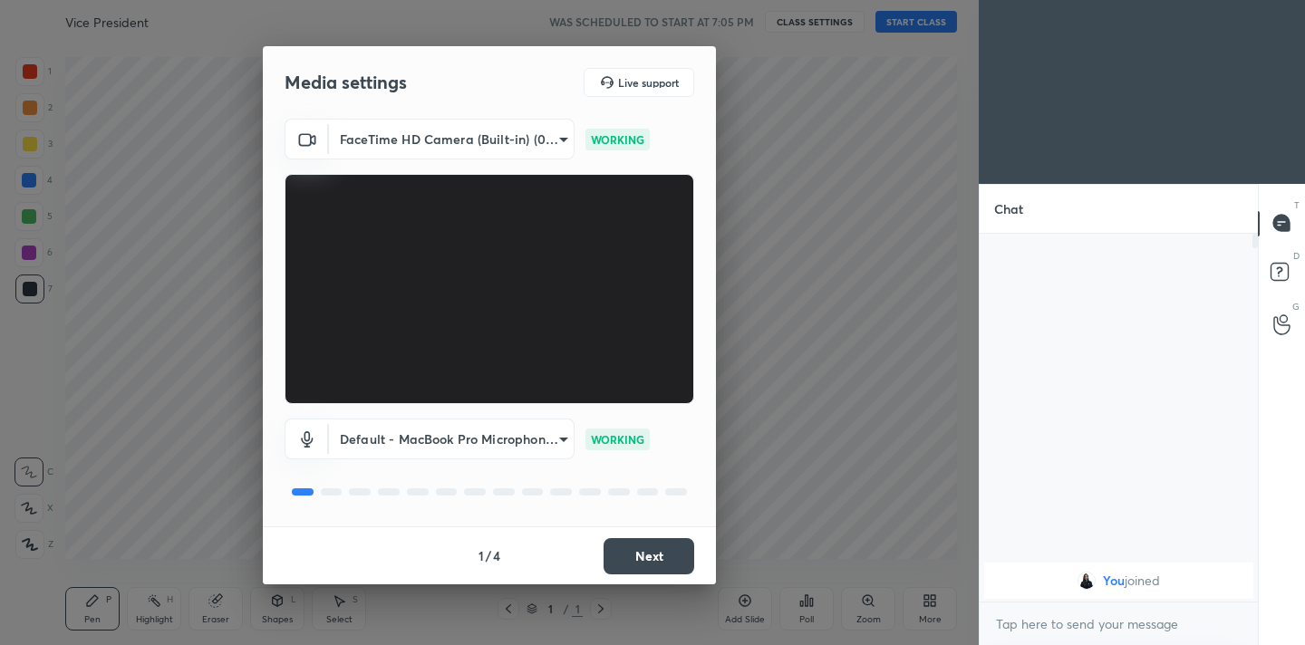  Describe the element at coordinates (345, 82) in the screenshot. I see `h2: Media settings` at that location.